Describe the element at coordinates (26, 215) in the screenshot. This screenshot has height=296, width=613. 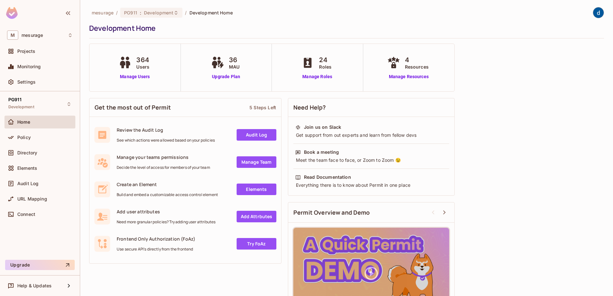
I see `span: Connect` at that location.